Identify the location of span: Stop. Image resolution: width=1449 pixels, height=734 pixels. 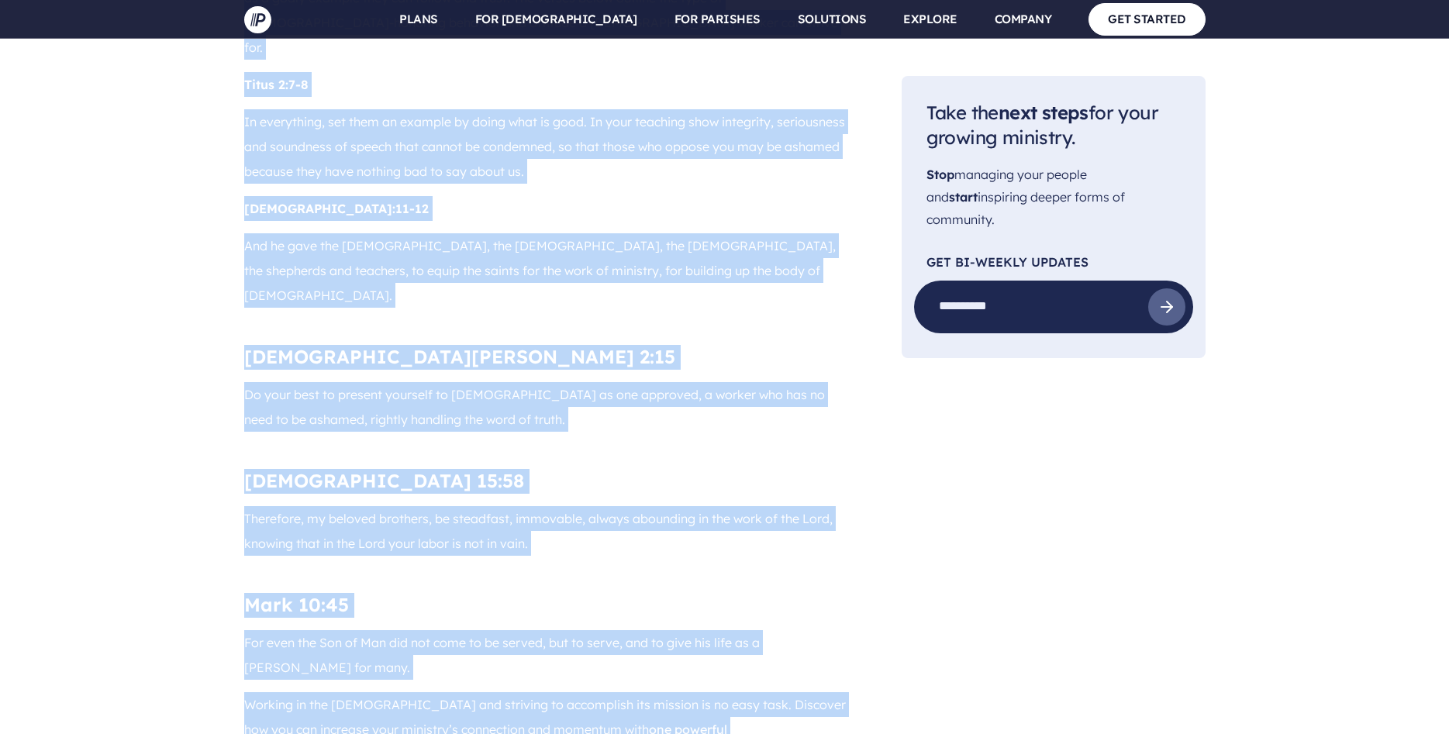
(940, 175).